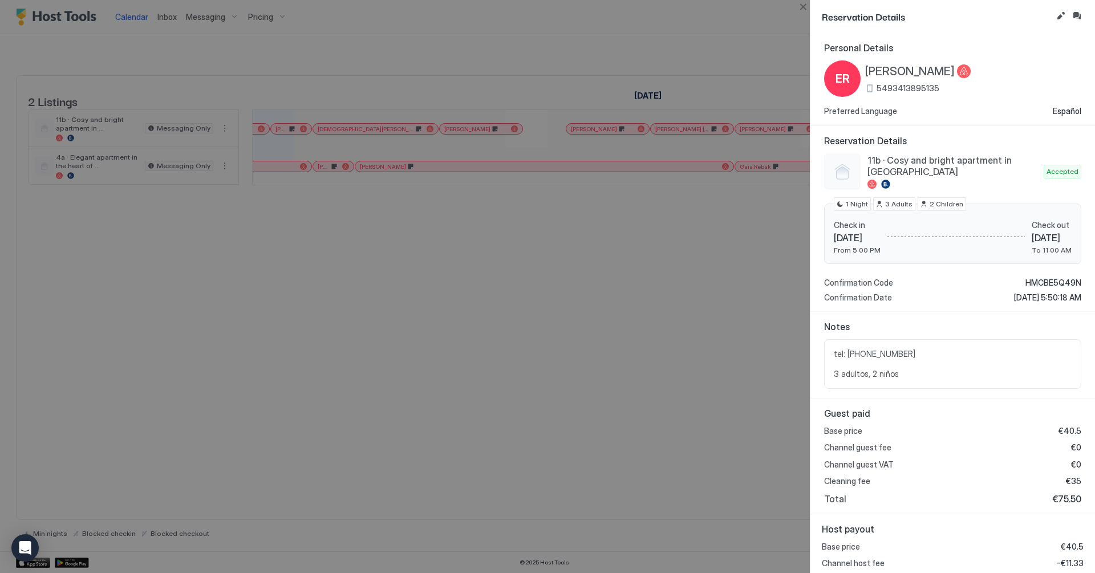  Describe the element at coordinates (856, 204) in the screenshot. I see `span: 1 Night` at that location.